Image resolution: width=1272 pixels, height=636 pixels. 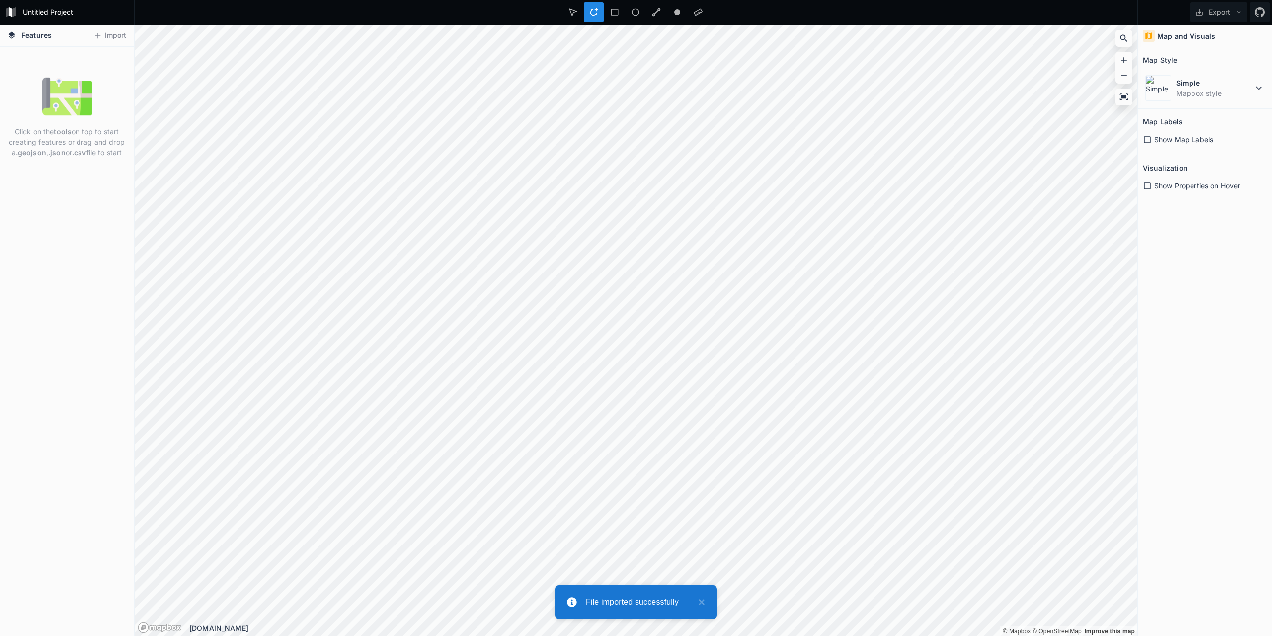 What do you see at coordinates (57, 152) in the screenshot?
I see `strong: .json` at bounding box center [57, 152].